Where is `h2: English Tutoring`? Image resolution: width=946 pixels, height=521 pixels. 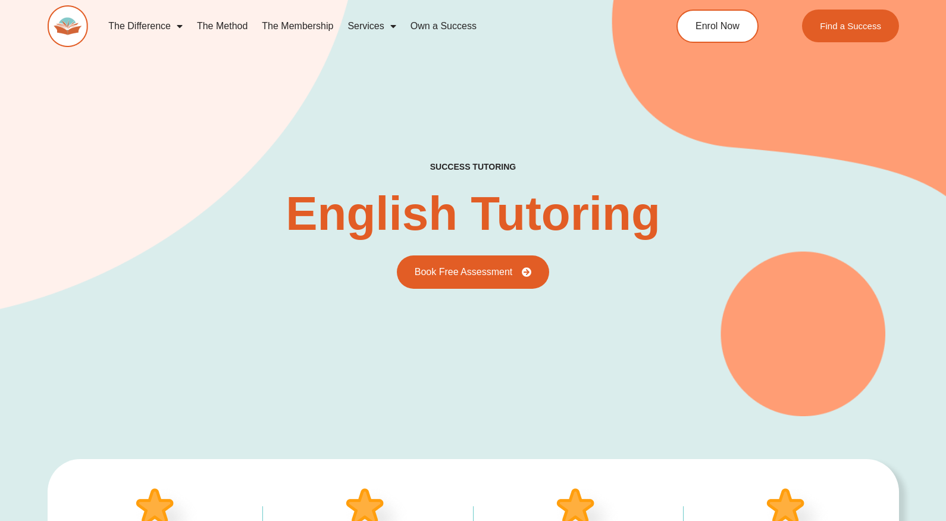 h2: English Tutoring is located at coordinates (473, 214).